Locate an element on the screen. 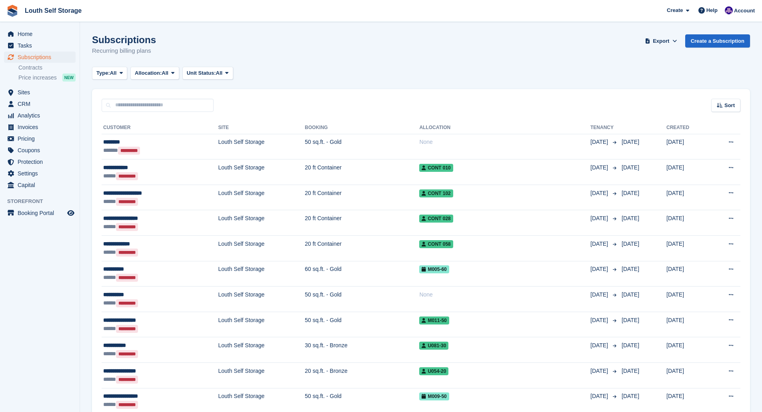 The width and height of the screenshot is (762, 412). span: Home is located at coordinates (42, 34).